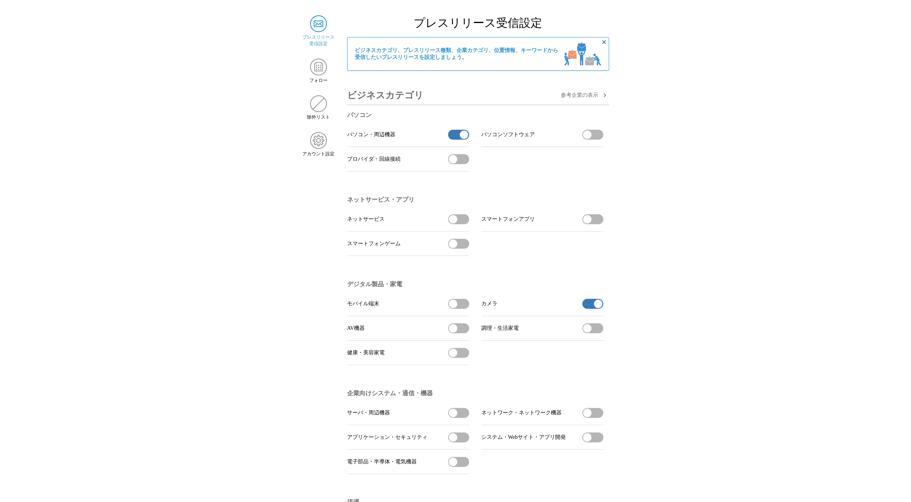  What do you see at coordinates (523, 437) in the screenshot?
I see `span: システム・Webサイト・アプリ開発` at bounding box center [523, 437].